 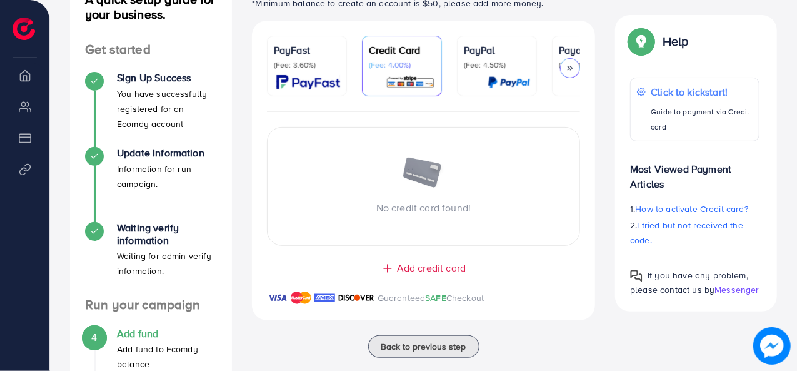 What do you see at coordinates (167, 234) in the screenshot?
I see `h4: Waiting verify information` at bounding box center [167, 234].